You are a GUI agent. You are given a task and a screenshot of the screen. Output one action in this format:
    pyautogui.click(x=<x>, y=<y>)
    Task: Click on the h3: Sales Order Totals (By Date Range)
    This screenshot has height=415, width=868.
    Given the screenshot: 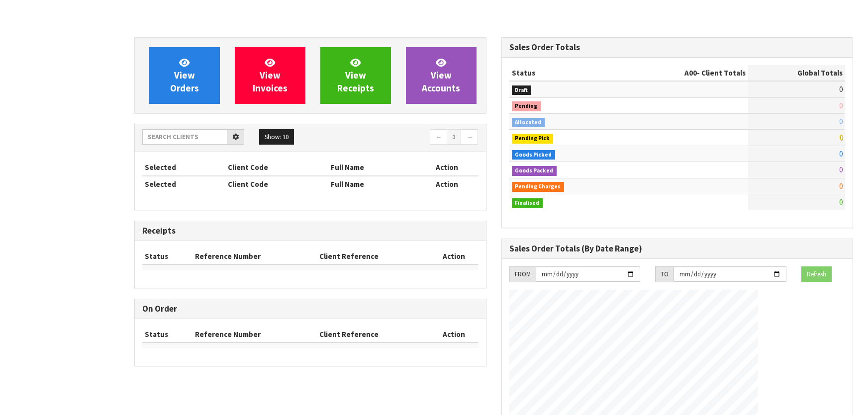 What is the action you would take?
    pyautogui.click(x=677, y=249)
    